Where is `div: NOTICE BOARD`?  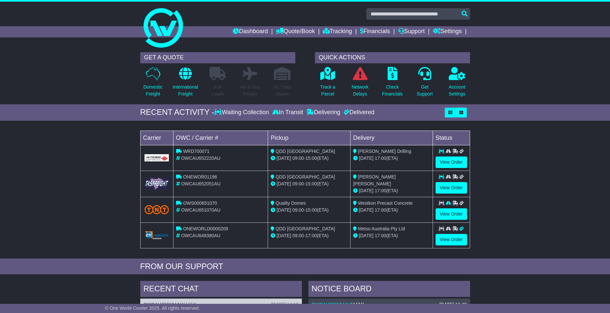
div: NOTICE BOARD is located at coordinates (389, 290).